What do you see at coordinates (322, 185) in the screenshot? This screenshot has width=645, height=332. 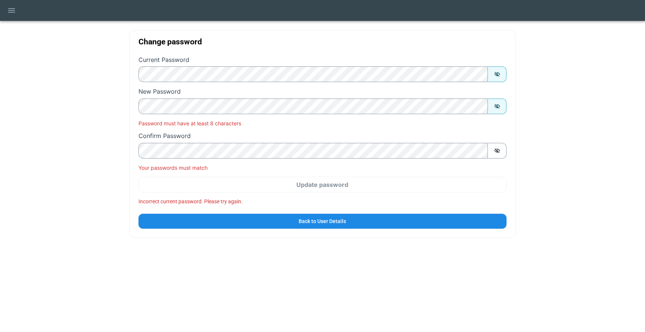 I see `button: Update password` at bounding box center [322, 185].